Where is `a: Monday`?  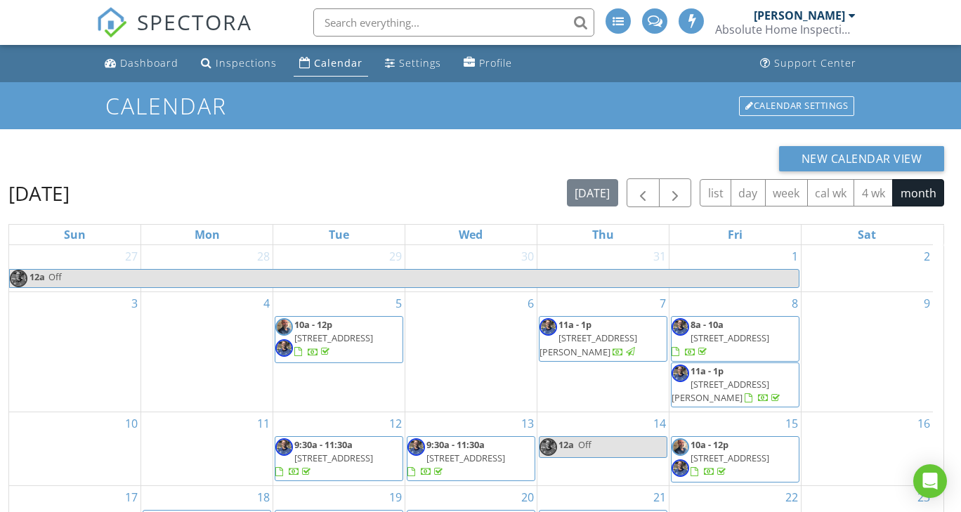 a: Monday is located at coordinates (207, 235).